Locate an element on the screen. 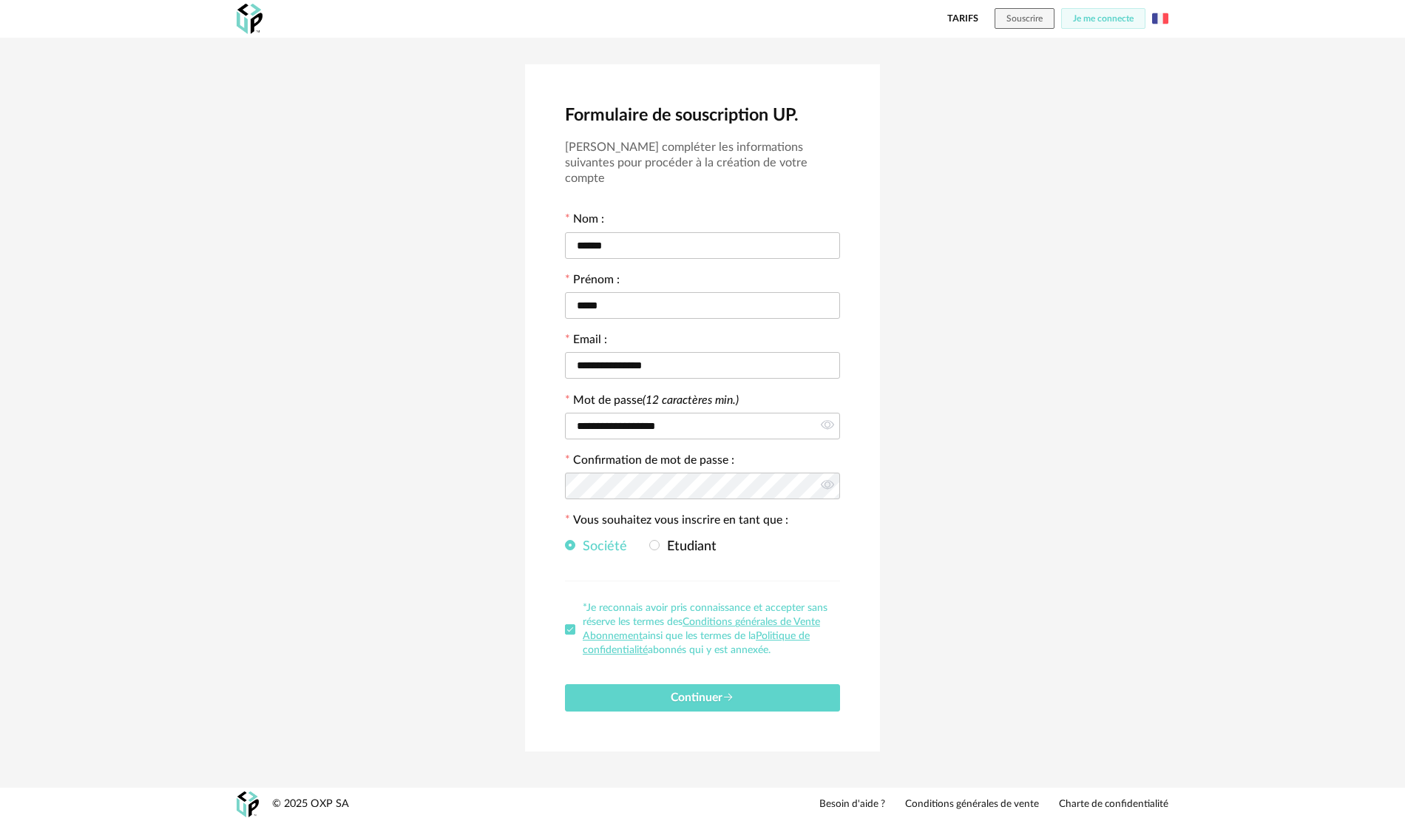  a: Je me connecte is located at coordinates (1103, 18).